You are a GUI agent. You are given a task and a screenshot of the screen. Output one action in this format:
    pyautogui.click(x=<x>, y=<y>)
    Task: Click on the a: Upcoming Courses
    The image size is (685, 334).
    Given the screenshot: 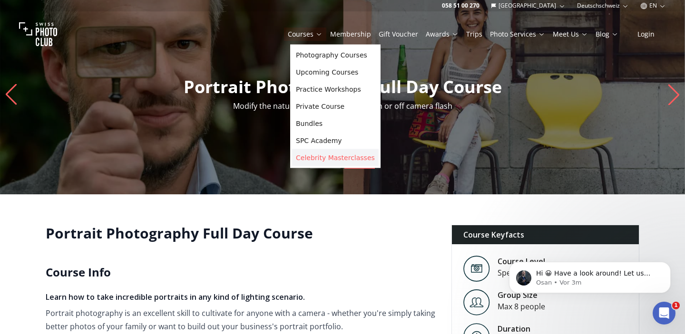 What is the action you would take?
    pyautogui.click(x=335, y=72)
    